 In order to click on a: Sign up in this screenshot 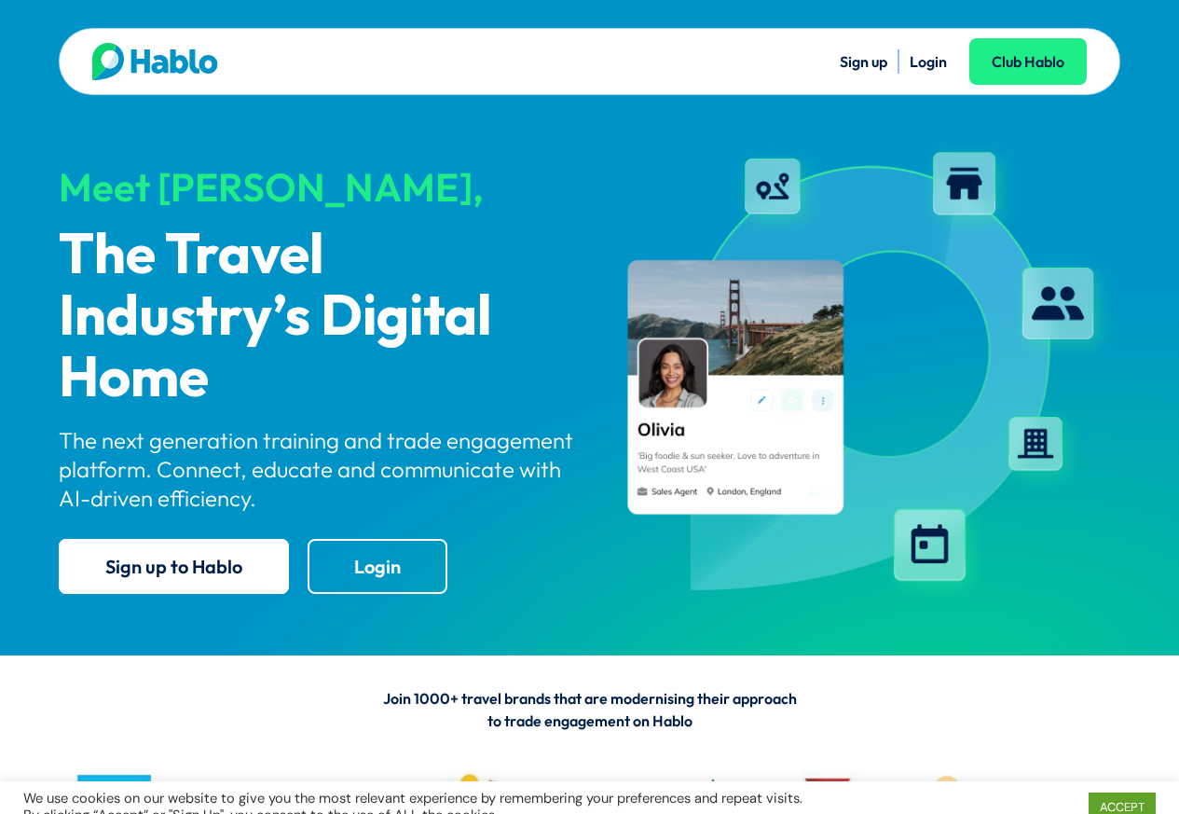, I will do `click(863, 62)`.